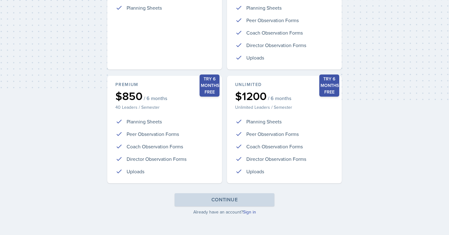 This screenshot has width=449, height=235. Describe the element at coordinates (164, 96) in the screenshot. I see `div: $850` at that location.